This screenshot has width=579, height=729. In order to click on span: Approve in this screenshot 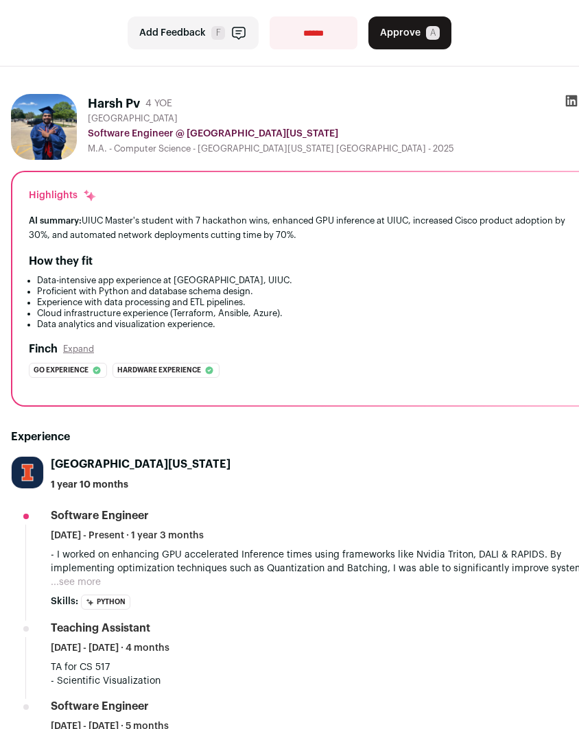, I will do `click(400, 33)`.